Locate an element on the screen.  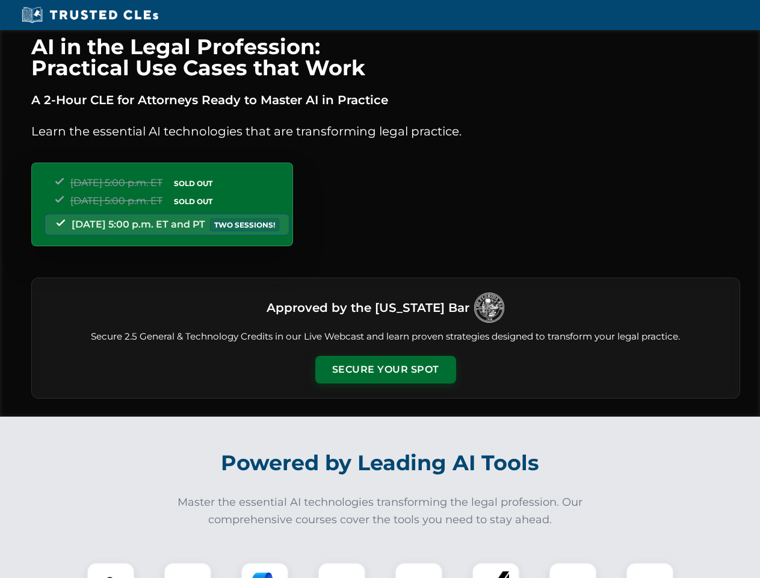
p: Master the essential AI technologies transforming the legal profession. Our comprehensive courses... is located at coordinates (381, 511).